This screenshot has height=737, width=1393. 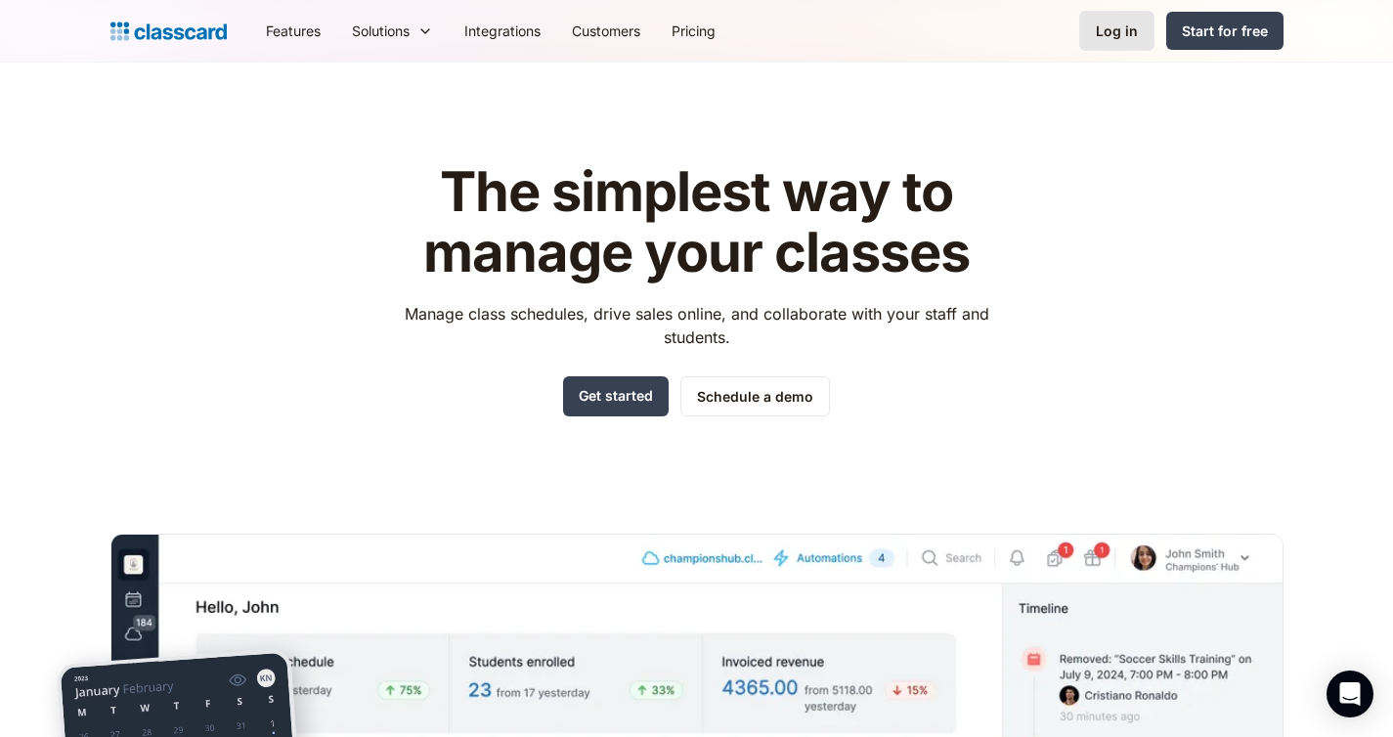 I want to click on a: Log in, so click(x=1117, y=30).